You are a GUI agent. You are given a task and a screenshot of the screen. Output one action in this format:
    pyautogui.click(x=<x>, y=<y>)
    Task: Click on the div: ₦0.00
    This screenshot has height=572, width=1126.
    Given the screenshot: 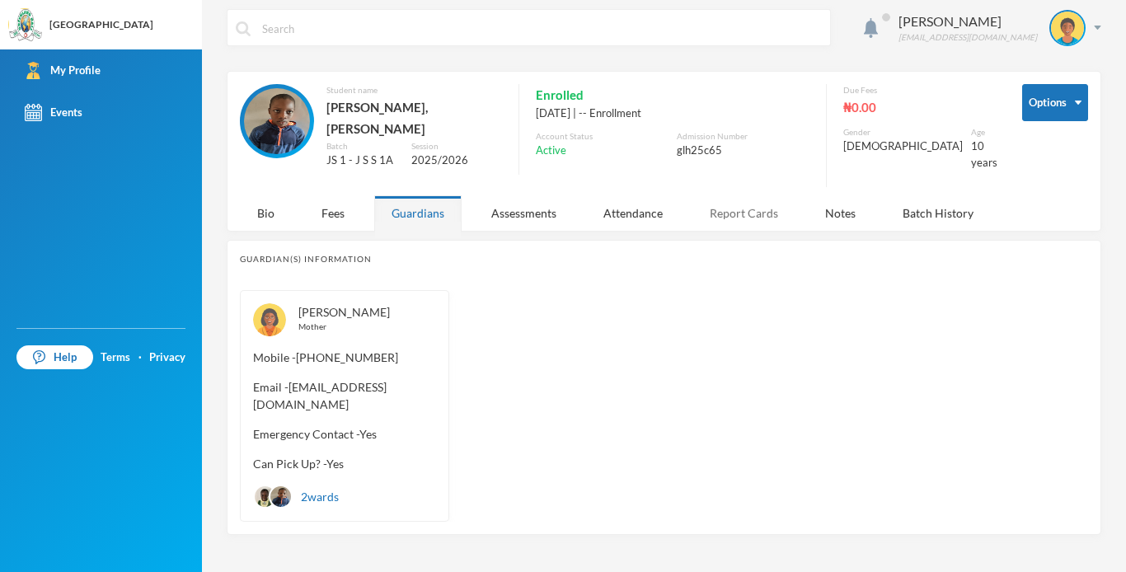 What is the action you would take?
    pyautogui.click(x=920, y=107)
    